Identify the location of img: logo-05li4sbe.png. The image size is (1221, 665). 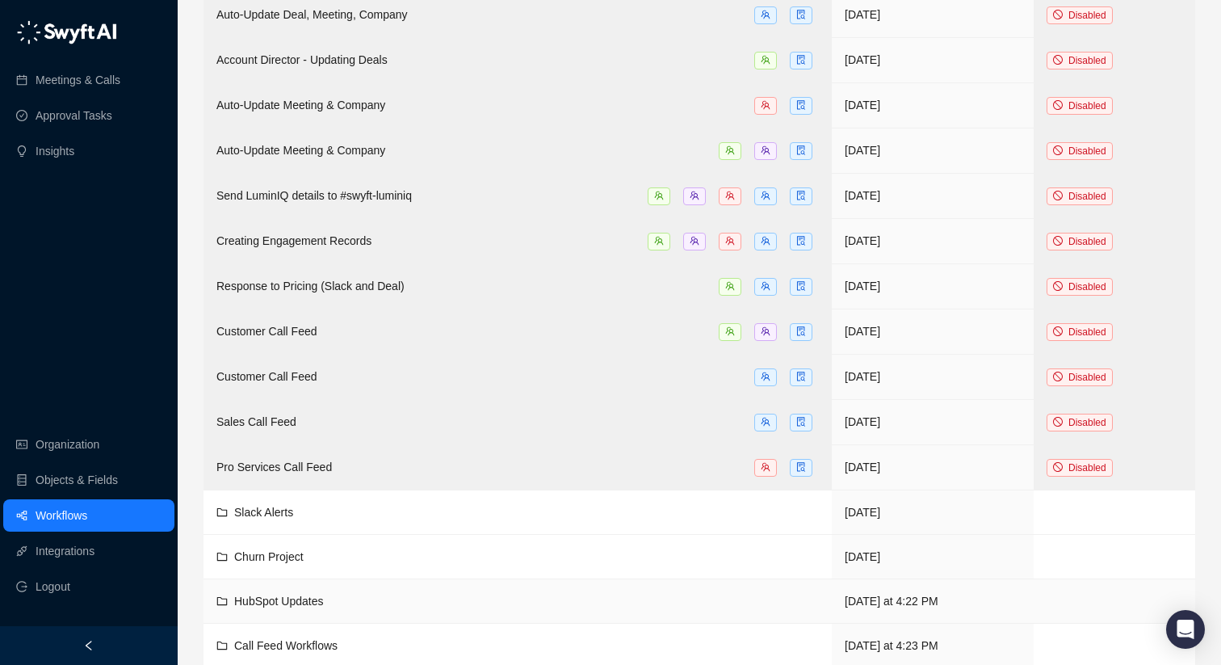
(66, 32).